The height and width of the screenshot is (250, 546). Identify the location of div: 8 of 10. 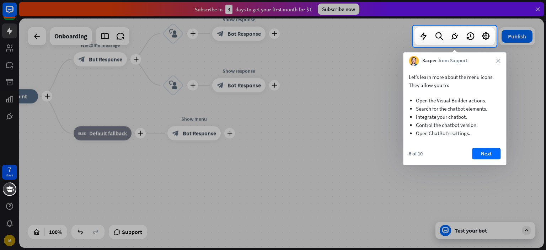
(415, 153).